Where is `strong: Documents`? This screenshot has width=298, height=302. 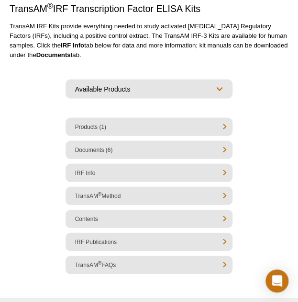 strong: Documents is located at coordinates (54, 55).